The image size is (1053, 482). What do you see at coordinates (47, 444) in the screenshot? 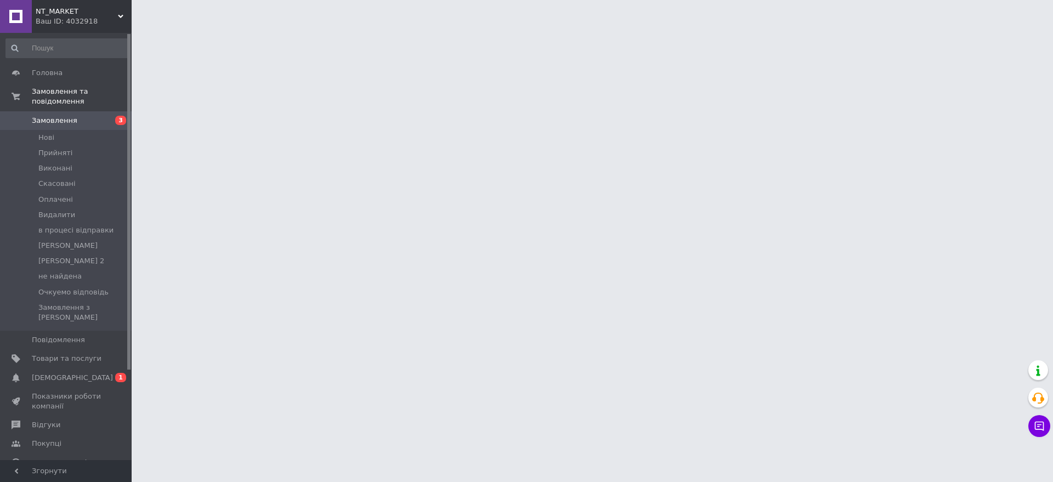
I see `span: Покупці` at bounding box center [47, 444].